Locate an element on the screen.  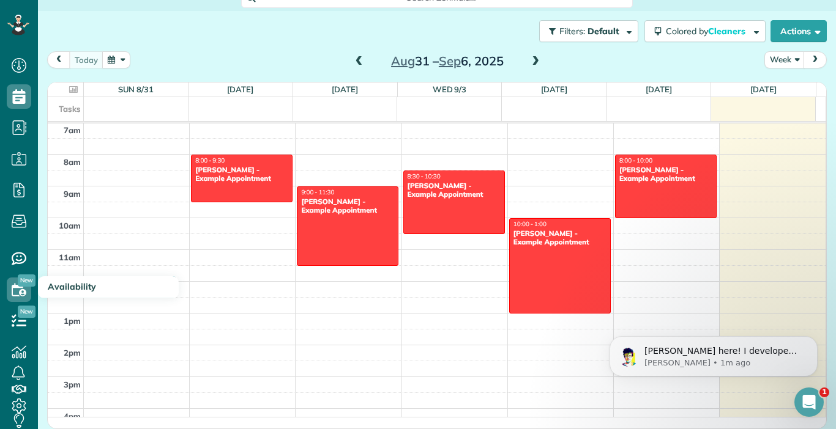
span: 4pm is located at coordinates (72, 417).